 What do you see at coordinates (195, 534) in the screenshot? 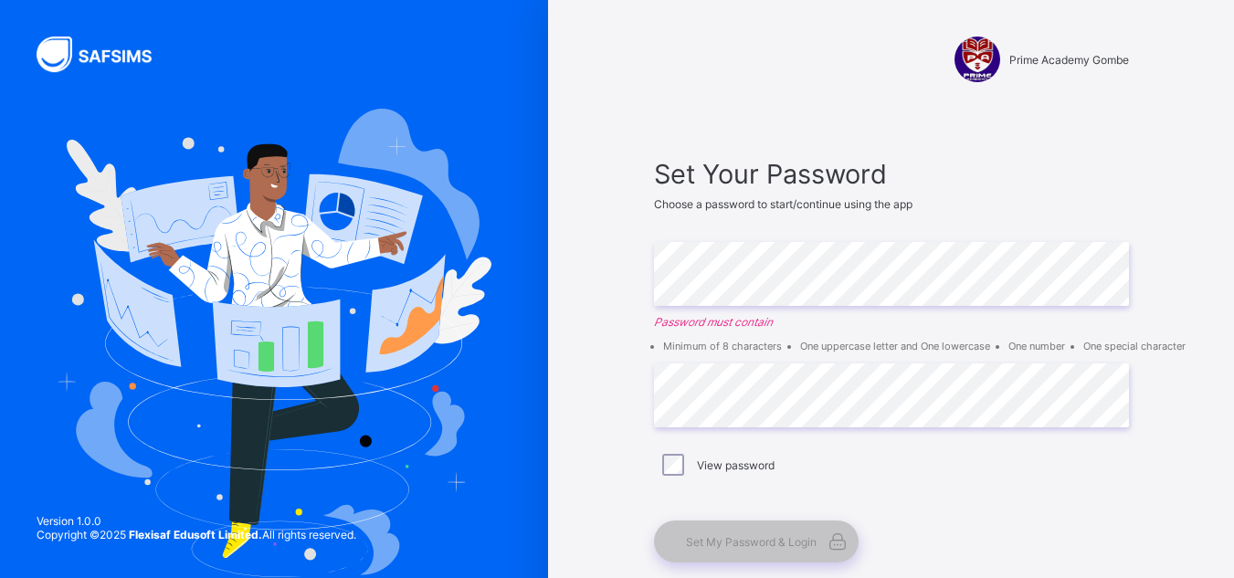
I see `strong: Flexisaf Edusoft Limited.` at bounding box center [195, 534].